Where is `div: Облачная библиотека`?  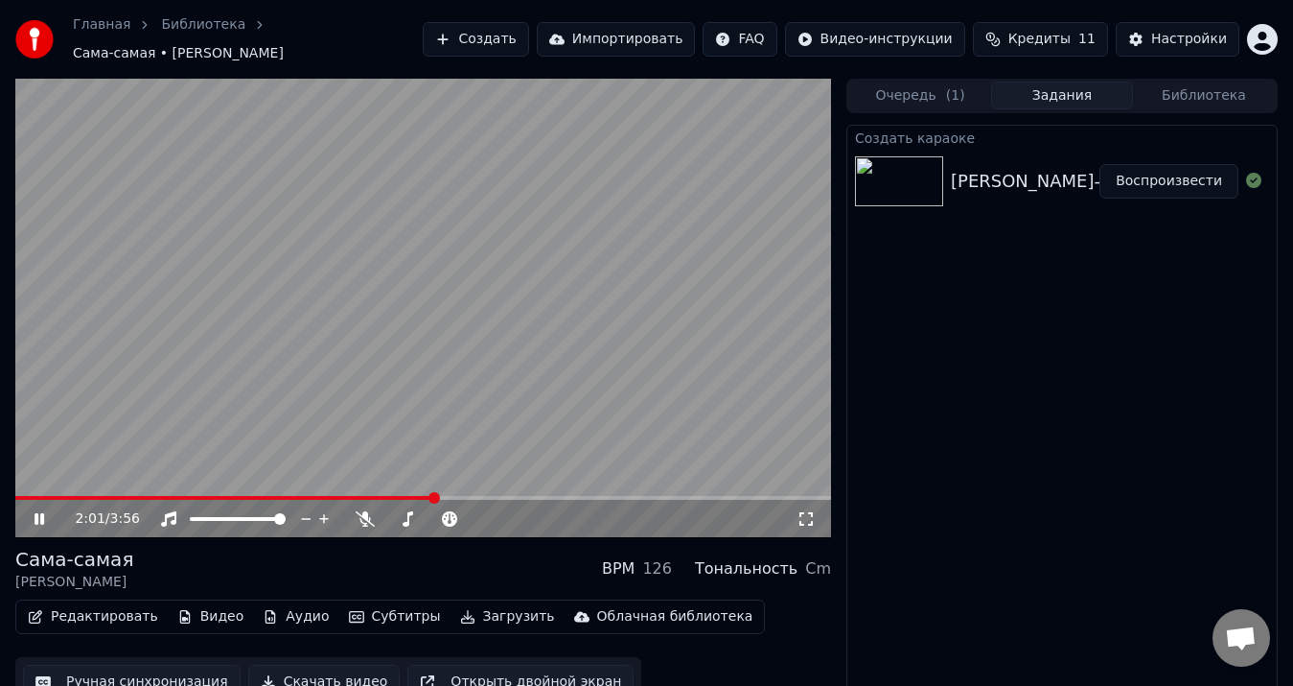
div: Облачная библиотека is located at coordinates (675, 616).